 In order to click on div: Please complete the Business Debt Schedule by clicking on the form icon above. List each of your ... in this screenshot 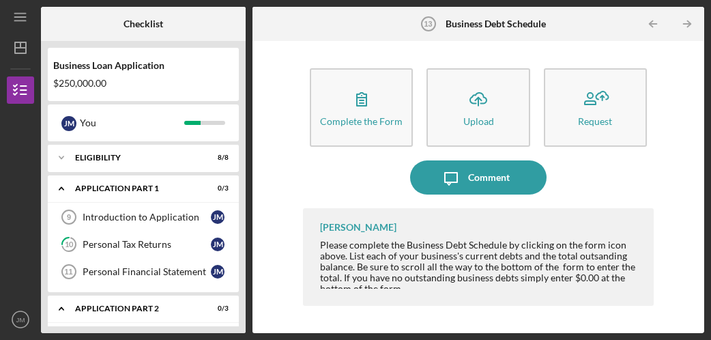, I will do `click(480, 267)`.